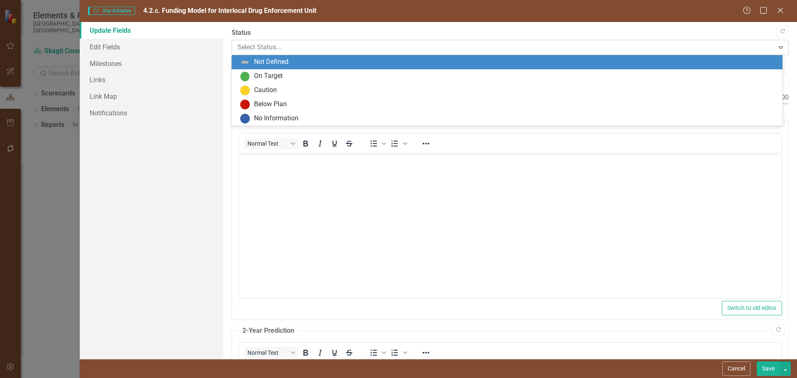 This screenshot has height=378, width=797. I want to click on legend: 2-Year Prediction, so click(268, 331).